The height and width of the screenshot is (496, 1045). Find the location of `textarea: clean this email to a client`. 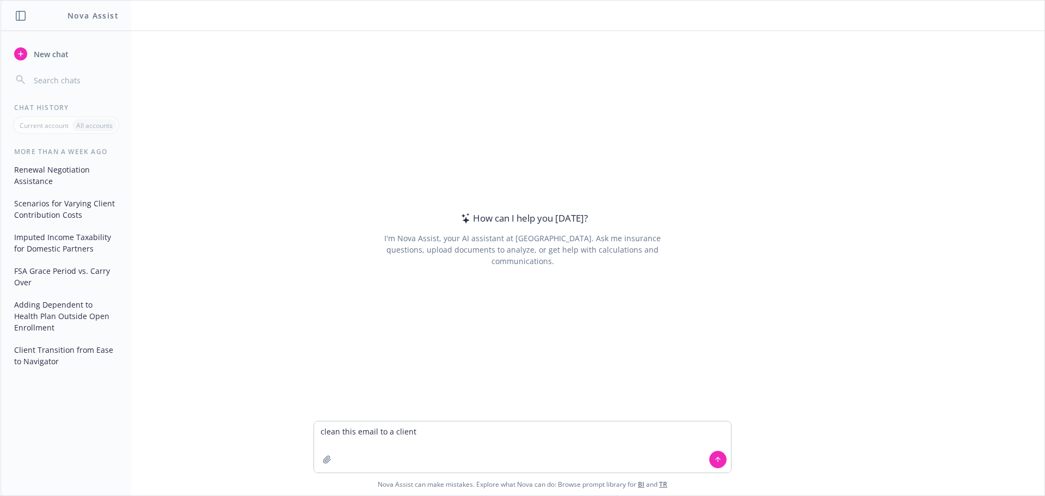

textarea: clean this email to a client is located at coordinates (522, 447).